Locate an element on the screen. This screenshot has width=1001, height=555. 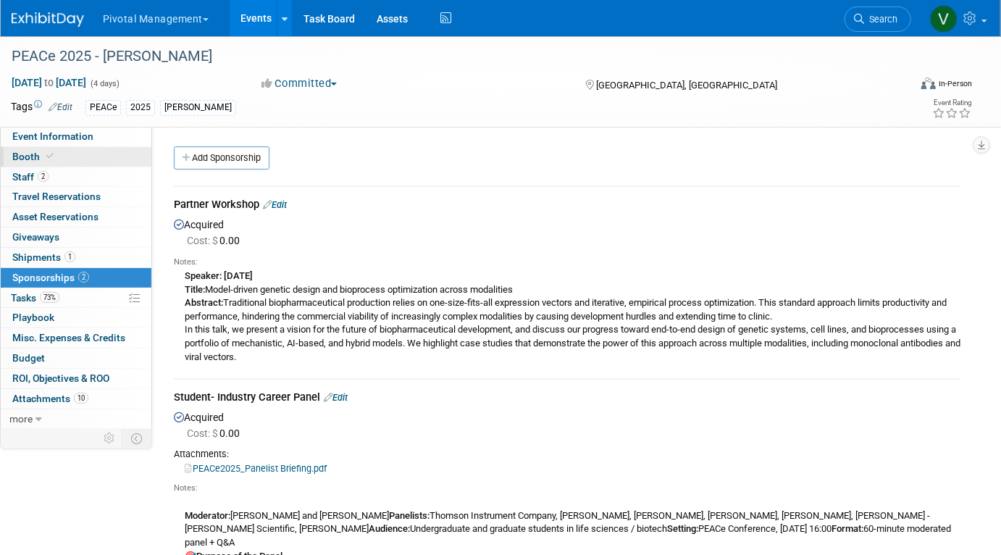
span: Search is located at coordinates (881, 19).